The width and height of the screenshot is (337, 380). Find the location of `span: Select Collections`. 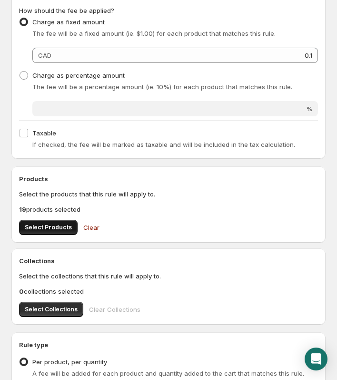

span: Select Collections is located at coordinates (51, 309).